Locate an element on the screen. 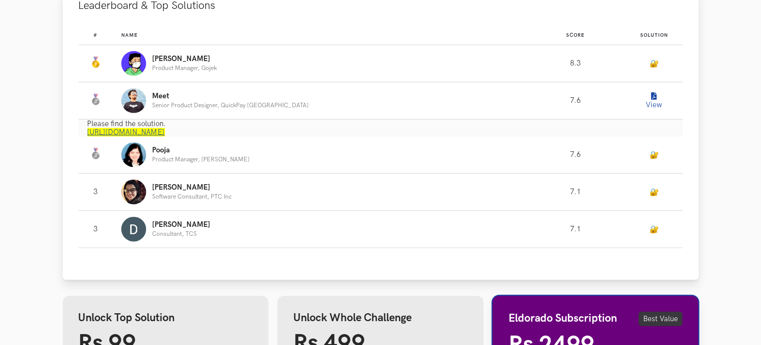 This screenshot has width=761, height=345. h4: Eldorado Subscription is located at coordinates (562, 319).